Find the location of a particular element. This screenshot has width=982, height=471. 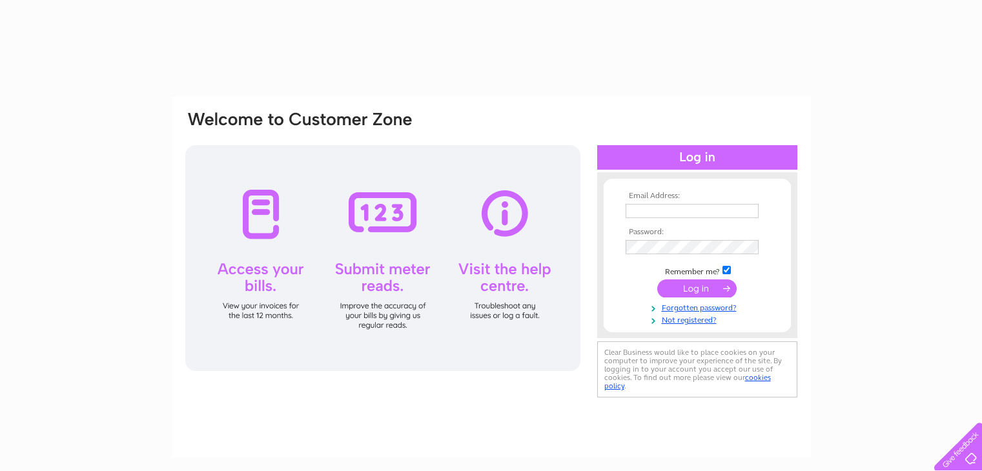

a: Not registered? is located at coordinates (699, 319).